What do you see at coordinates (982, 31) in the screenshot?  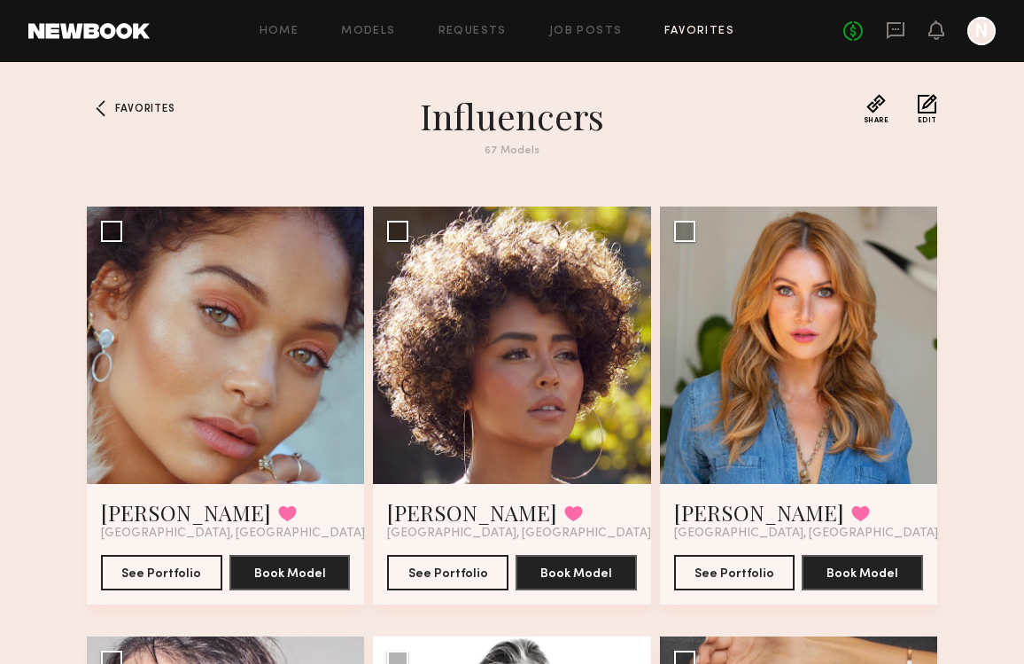 I see `a: N` at bounding box center [982, 31].